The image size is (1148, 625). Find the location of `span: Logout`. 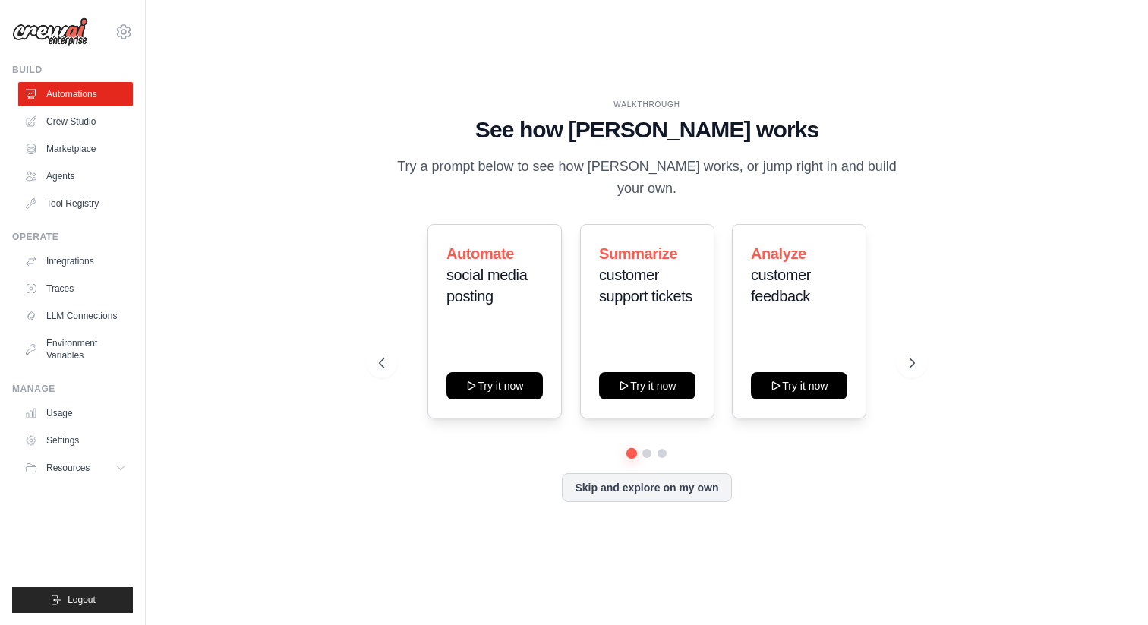

span: Logout is located at coordinates (81, 600).